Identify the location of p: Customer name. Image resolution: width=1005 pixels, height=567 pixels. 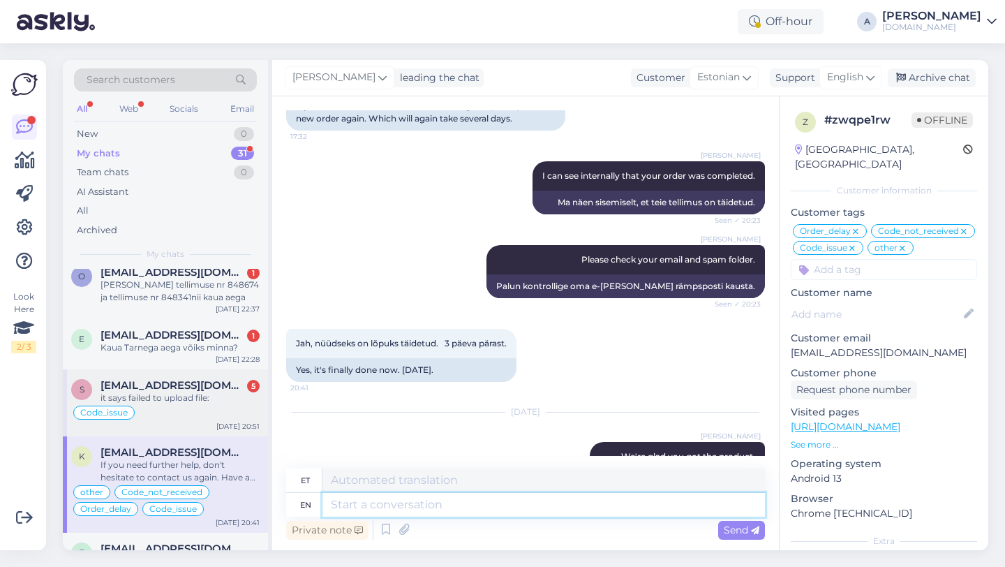
(883, 292).